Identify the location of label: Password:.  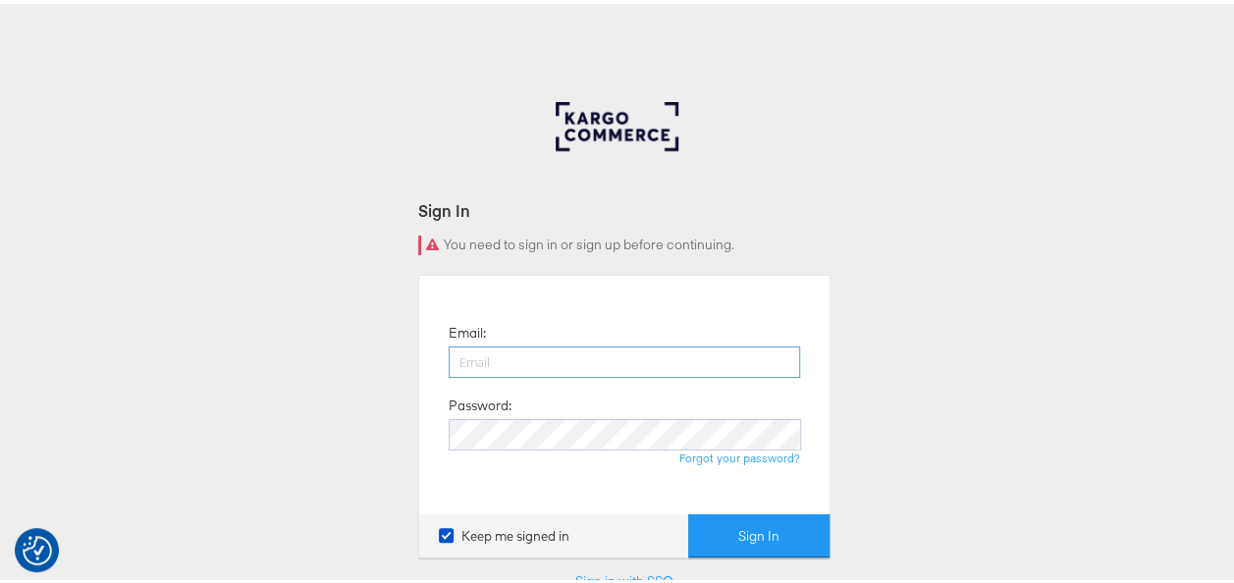
(480, 402).